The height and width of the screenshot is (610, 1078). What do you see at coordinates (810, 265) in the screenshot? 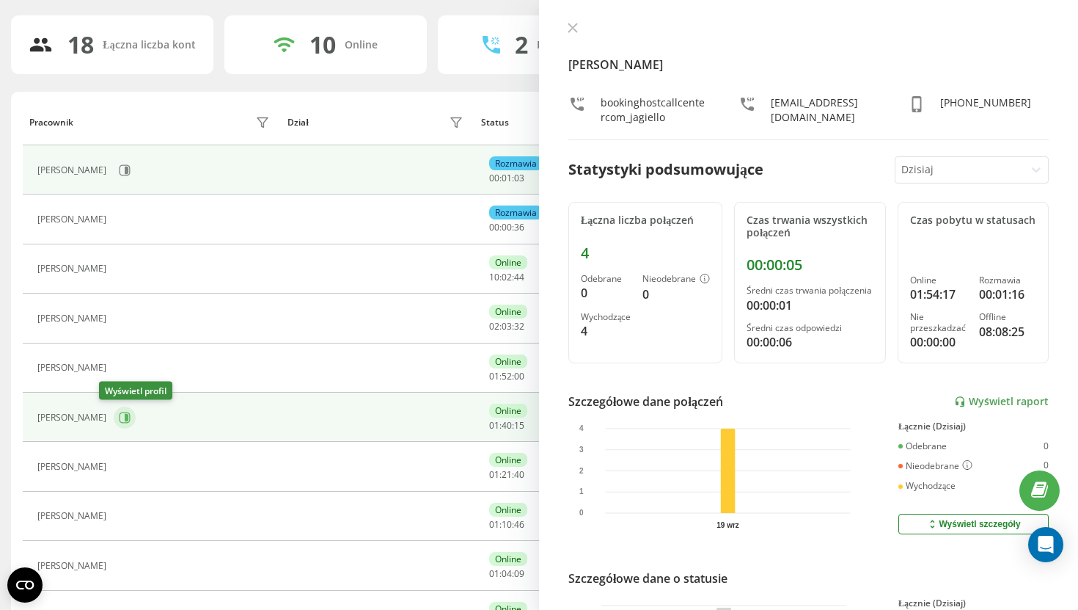
I see `div: 00:00:05` at bounding box center [810, 265].